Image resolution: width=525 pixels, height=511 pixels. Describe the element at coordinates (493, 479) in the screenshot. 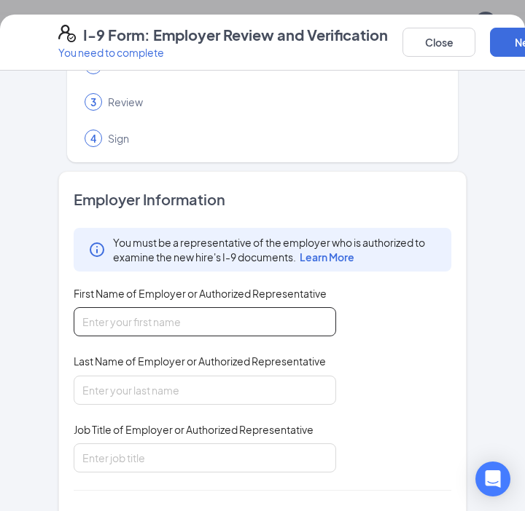

I see `div: Open Intercom Messenger` at that location.